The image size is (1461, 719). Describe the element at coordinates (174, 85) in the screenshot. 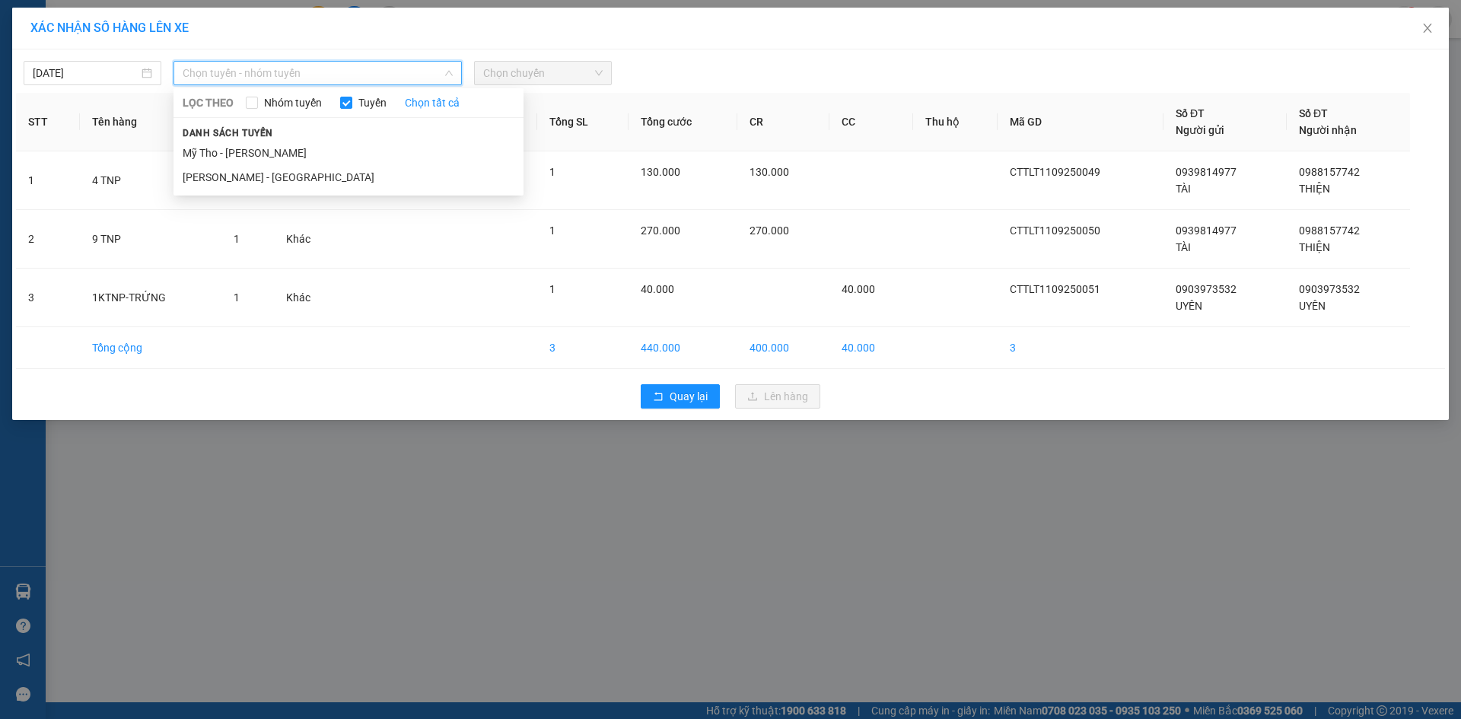

I see `text: CTTLT1109250053` at that location.